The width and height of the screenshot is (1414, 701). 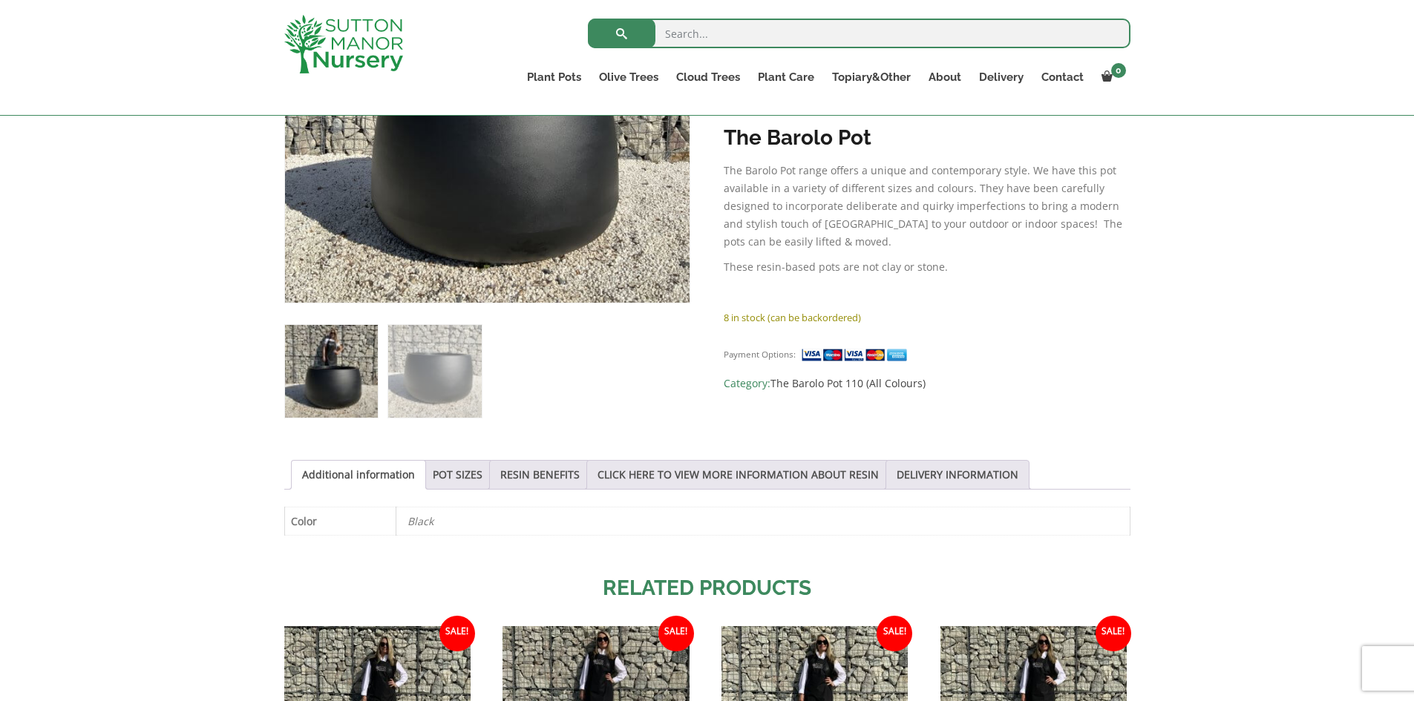 I want to click on a: Cloud Trees, so click(x=708, y=77).